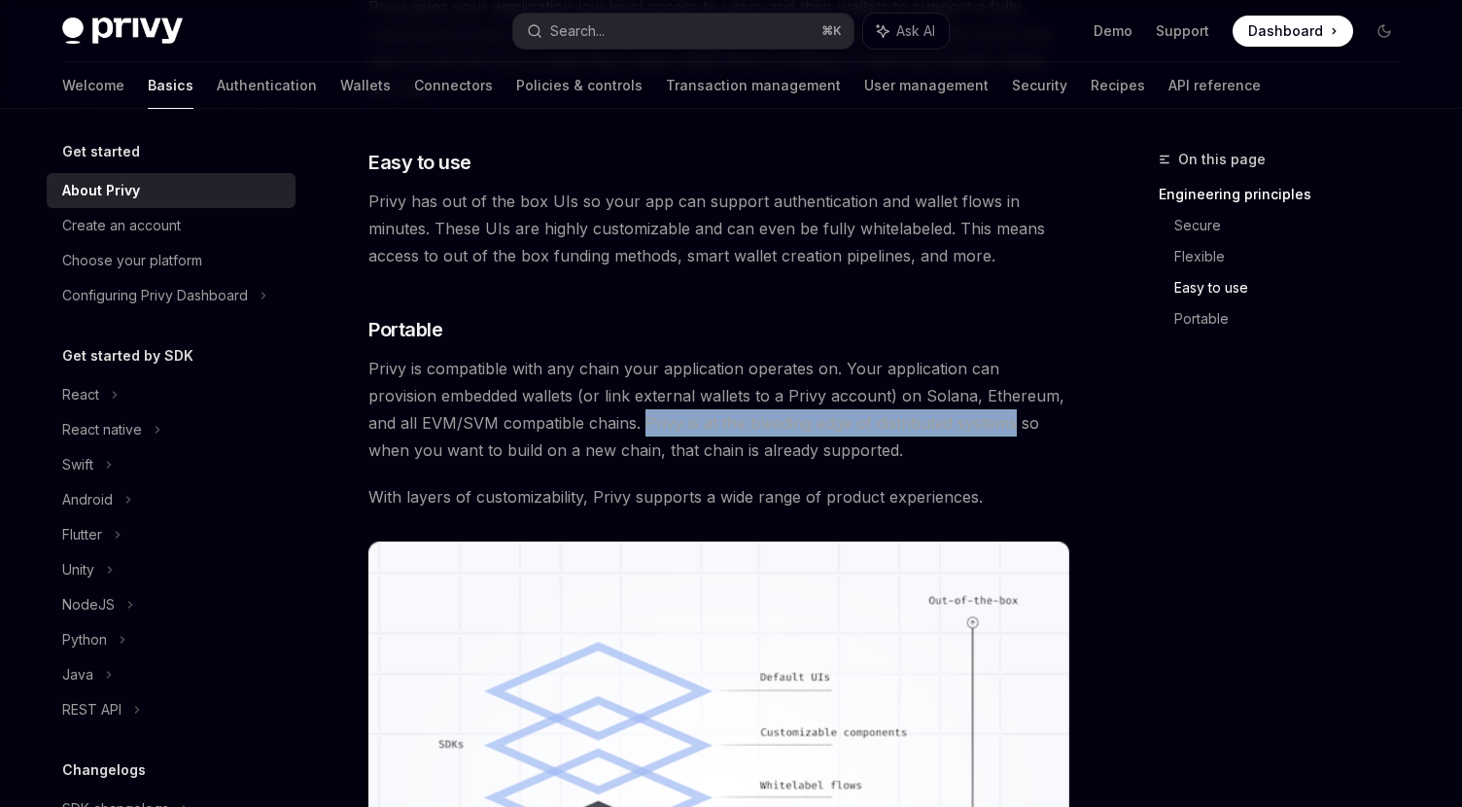 This screenshot has height=807, width=1462. What do you see at coordinates (127, 356) in the screenshot?
I see `h5: Get started by SDK` at bounding box center [127, 356].